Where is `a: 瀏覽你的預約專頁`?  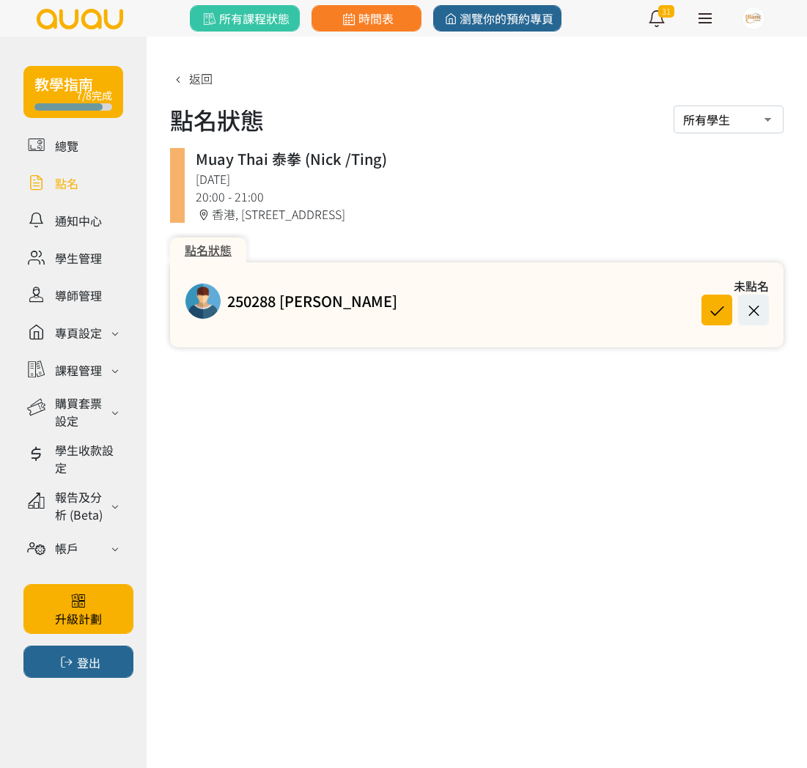 a: 瀏覽你的預約專頁 is located at coordinates (497, 18).